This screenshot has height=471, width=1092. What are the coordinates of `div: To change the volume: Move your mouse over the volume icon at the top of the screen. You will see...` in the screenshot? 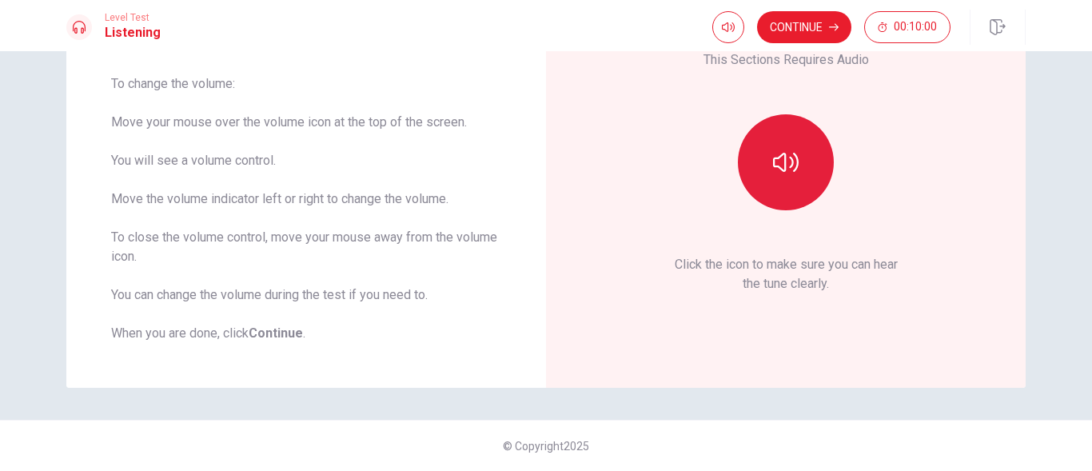 It's located at (306, 209).